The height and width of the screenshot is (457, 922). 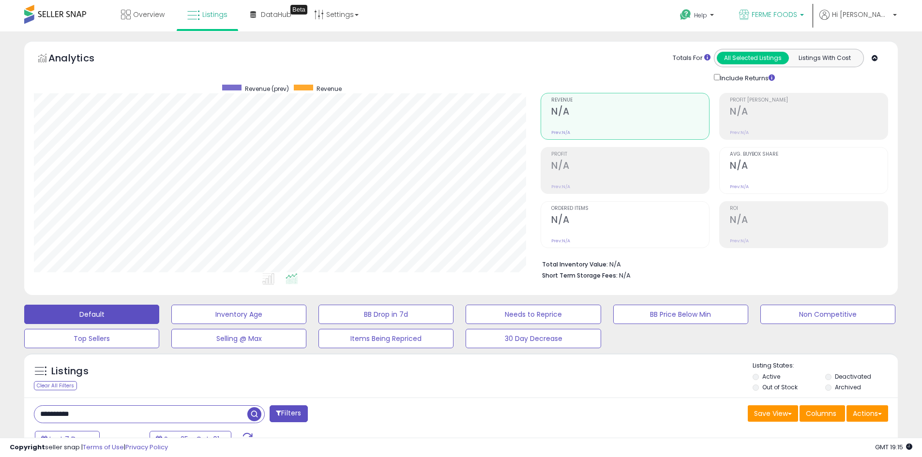 I want to click on b: Short Term Storage Fees:, so click(x=580, y=275).